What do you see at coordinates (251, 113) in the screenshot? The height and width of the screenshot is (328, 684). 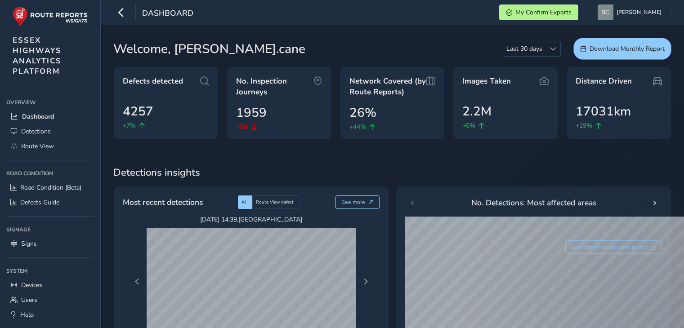 I see `span: 1959` at bounding box center [251, 113].